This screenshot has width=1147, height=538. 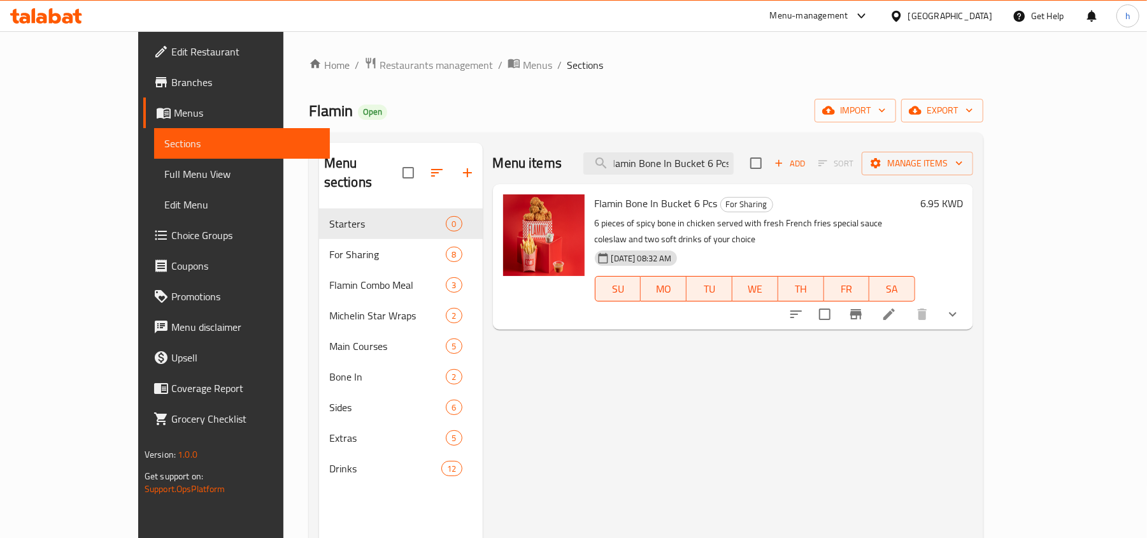 What do you see at coordinates (242, 143) in the screenshot?
I see `a: Sections` at bounding box center [242, 143].